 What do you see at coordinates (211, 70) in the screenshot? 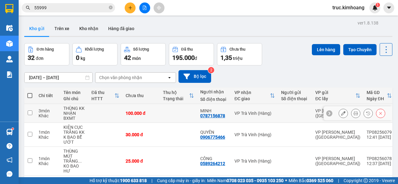
I see `sup: 2` at bounding box center [211, 70].